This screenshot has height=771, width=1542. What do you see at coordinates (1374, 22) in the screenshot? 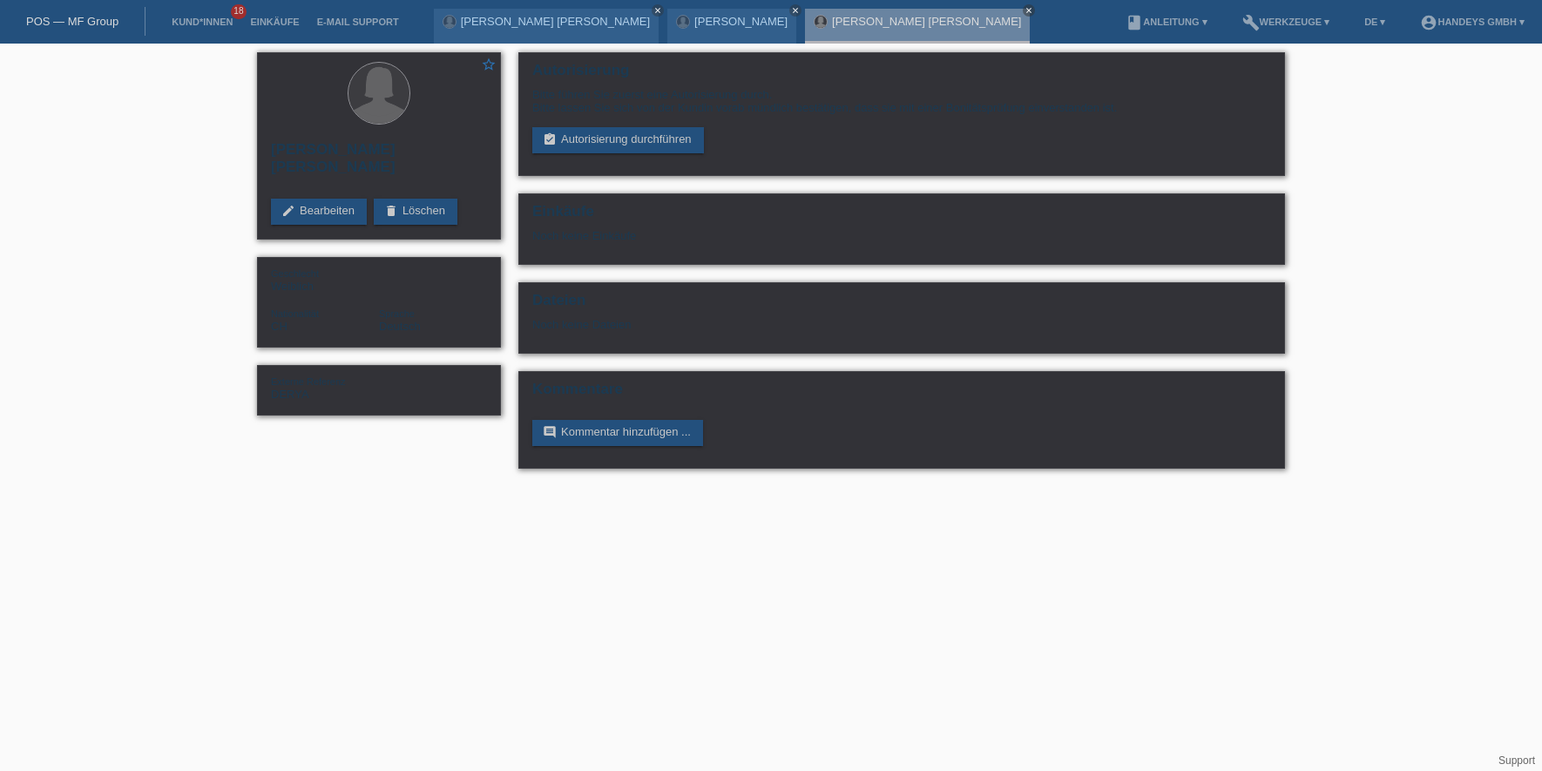
I see `a: DE ▾` at bounding box center [1374, 22].